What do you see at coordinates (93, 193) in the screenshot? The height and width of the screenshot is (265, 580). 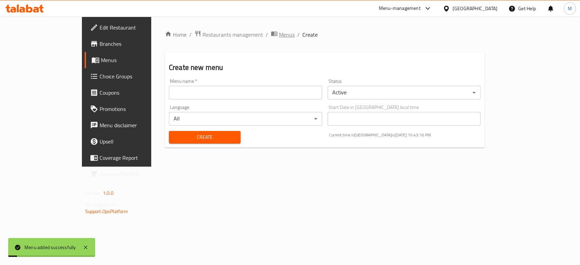 I see `span: Version:` at bounding box center [93, 193].